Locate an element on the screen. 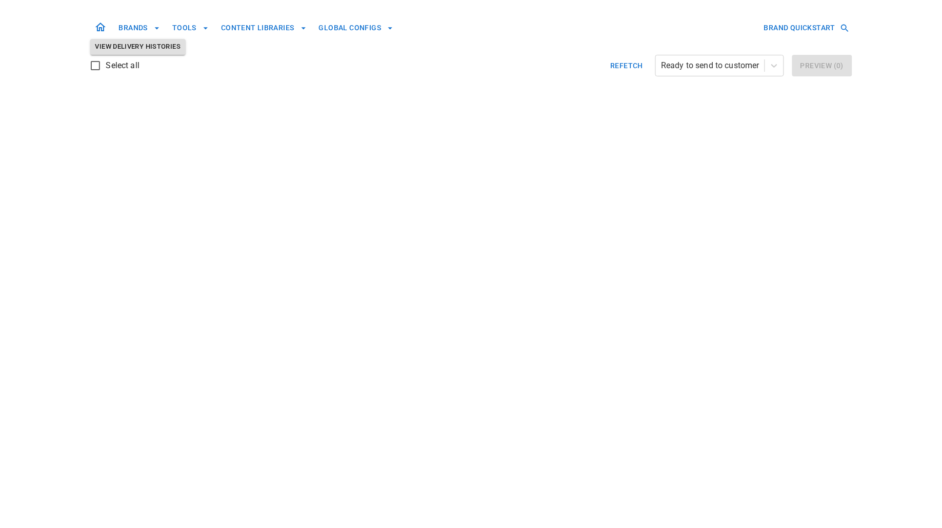  button: View Delivery Histories is located at coordinates (138, 47).